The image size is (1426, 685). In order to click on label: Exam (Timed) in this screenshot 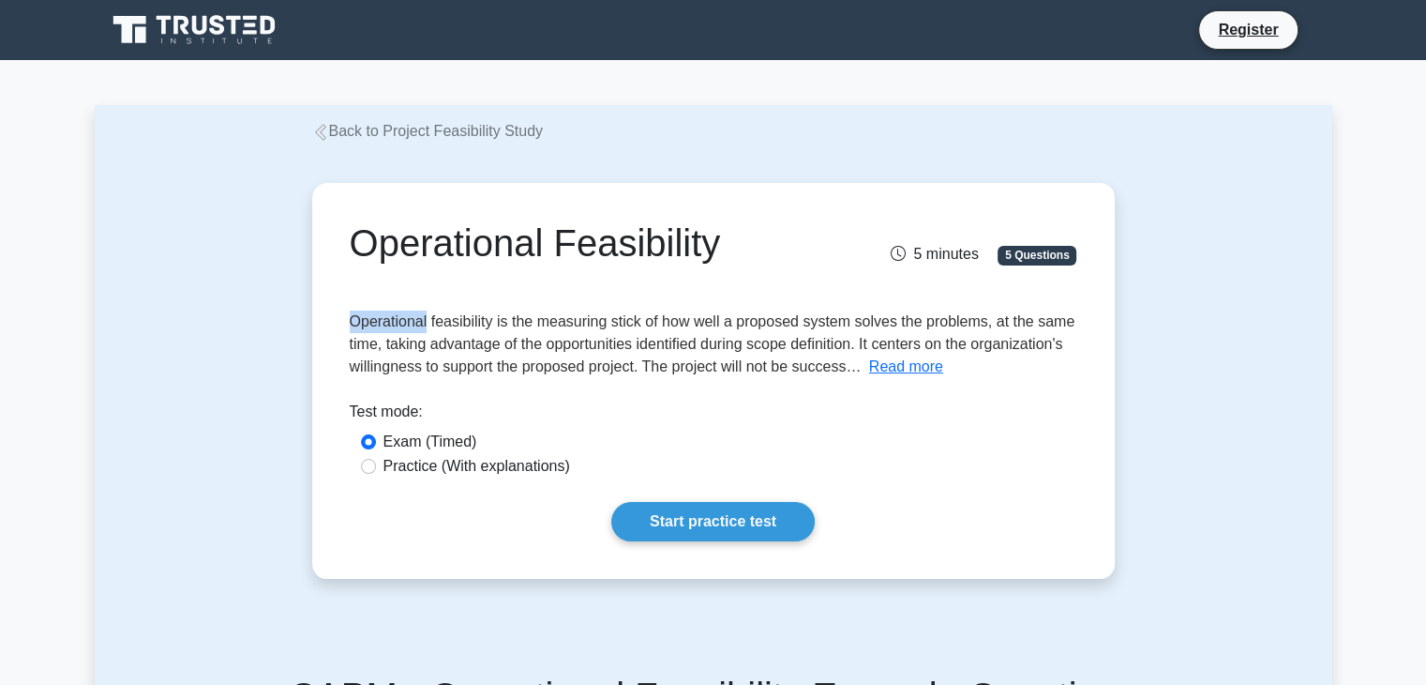, I will do `click(430, 442)`.